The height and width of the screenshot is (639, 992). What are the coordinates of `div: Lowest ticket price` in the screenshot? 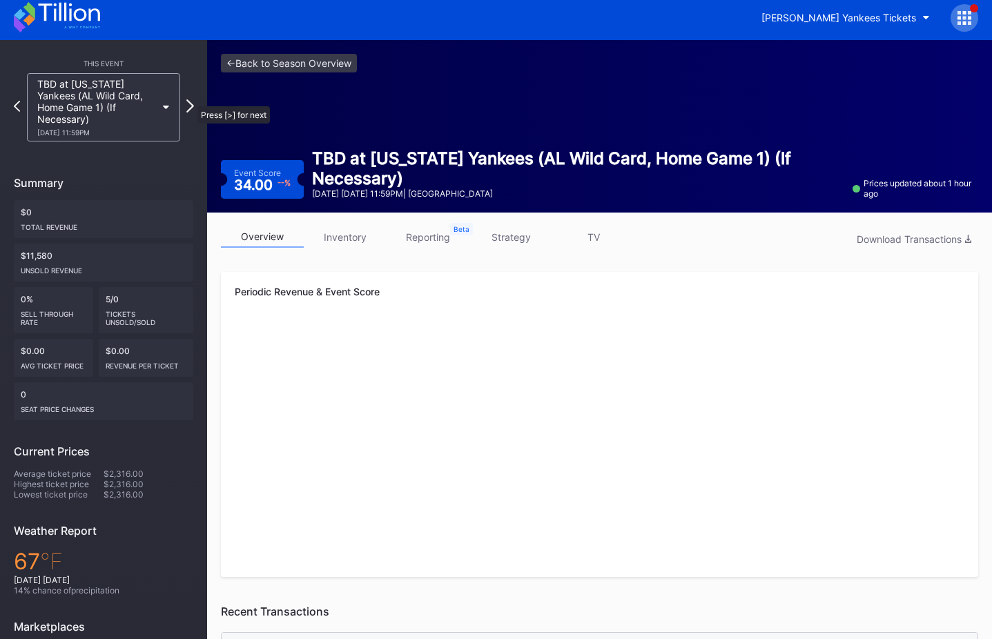 It's located at (59, 494).